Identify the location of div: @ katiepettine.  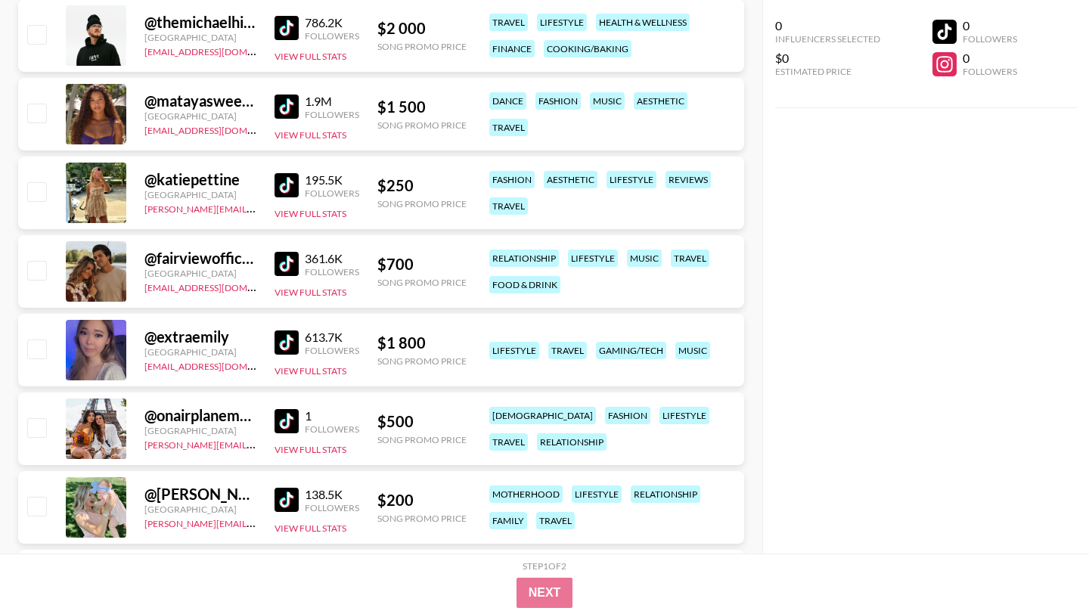
(200, 179).